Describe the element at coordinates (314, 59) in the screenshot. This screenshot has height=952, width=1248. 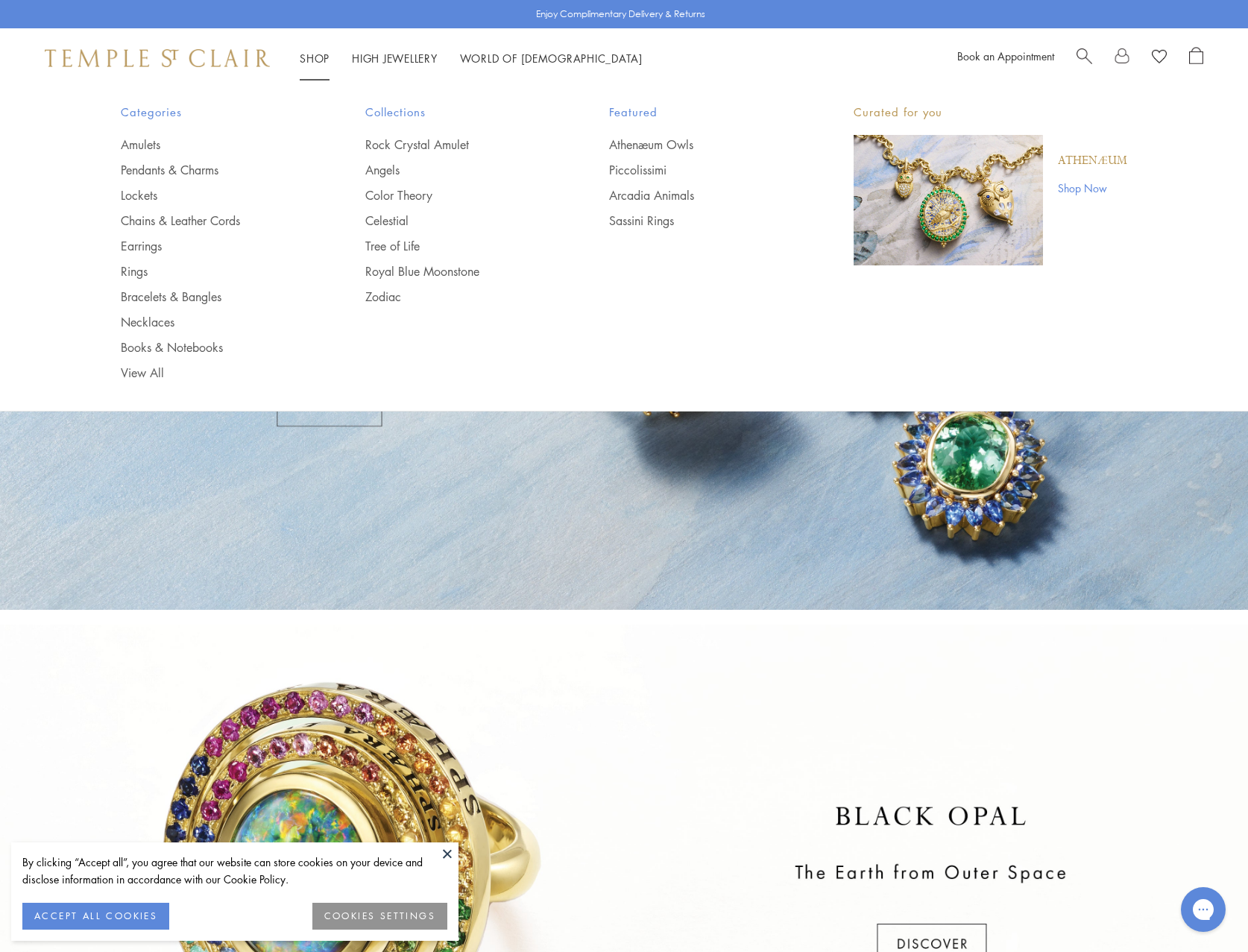
I see `a: ShopShop` at that location.